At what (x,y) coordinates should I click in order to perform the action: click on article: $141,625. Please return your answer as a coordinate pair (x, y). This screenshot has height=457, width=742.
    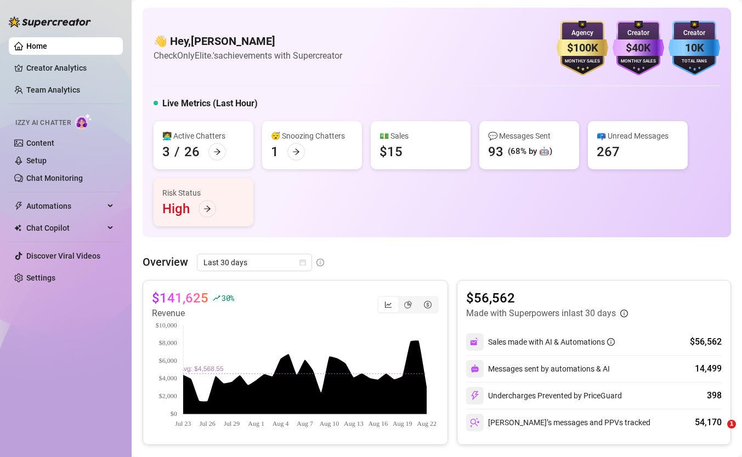
    Looking at the image, I should click on (180, 298).